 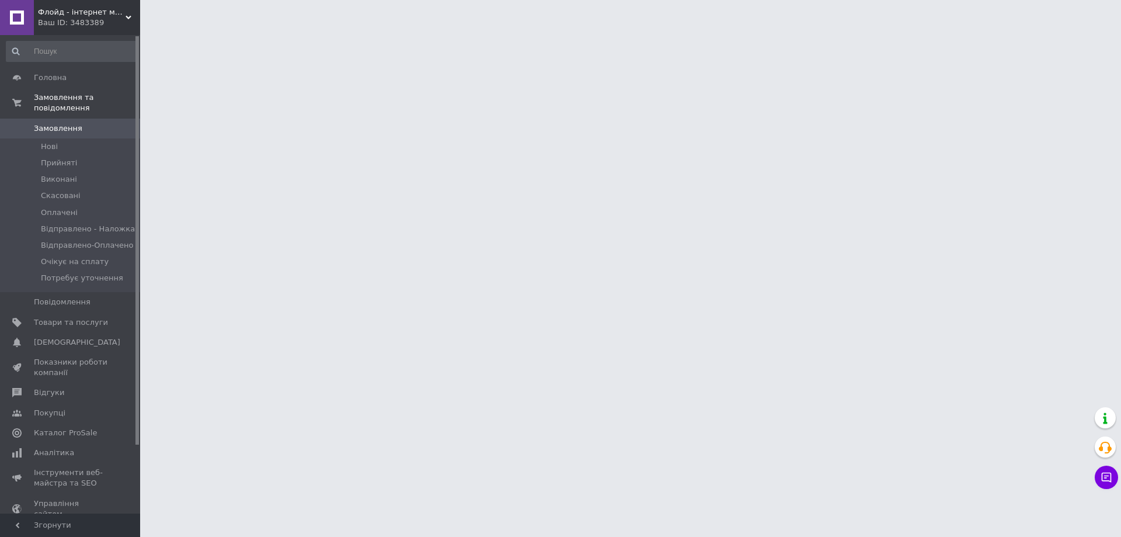 What do you see at coordinates (62, 302) in the screenshot?
I see `span: Повідомлення` at bounding box center [62, 302].